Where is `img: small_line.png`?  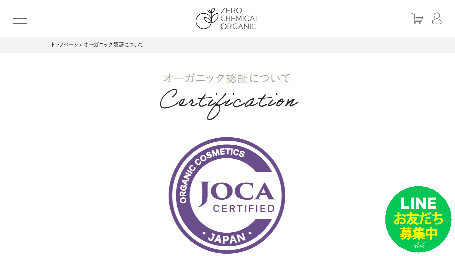 img: small_line.png is located at coordinates (418, 219).